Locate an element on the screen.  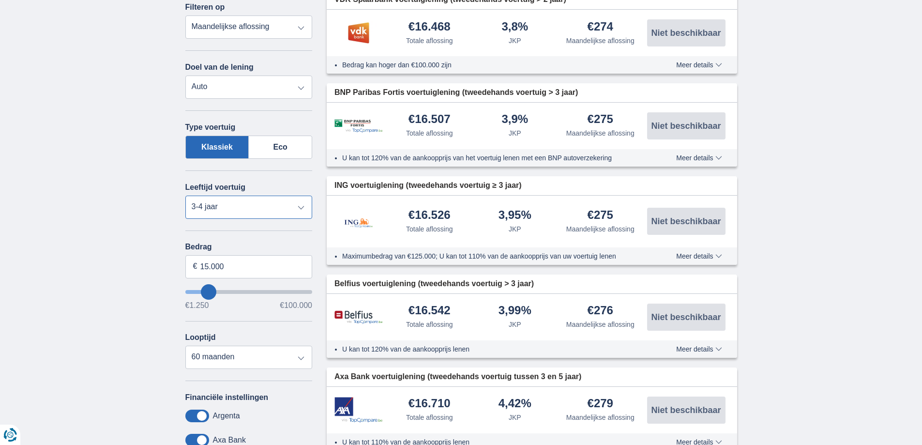
label: Type voertuig is located at coordinates (211, 127).